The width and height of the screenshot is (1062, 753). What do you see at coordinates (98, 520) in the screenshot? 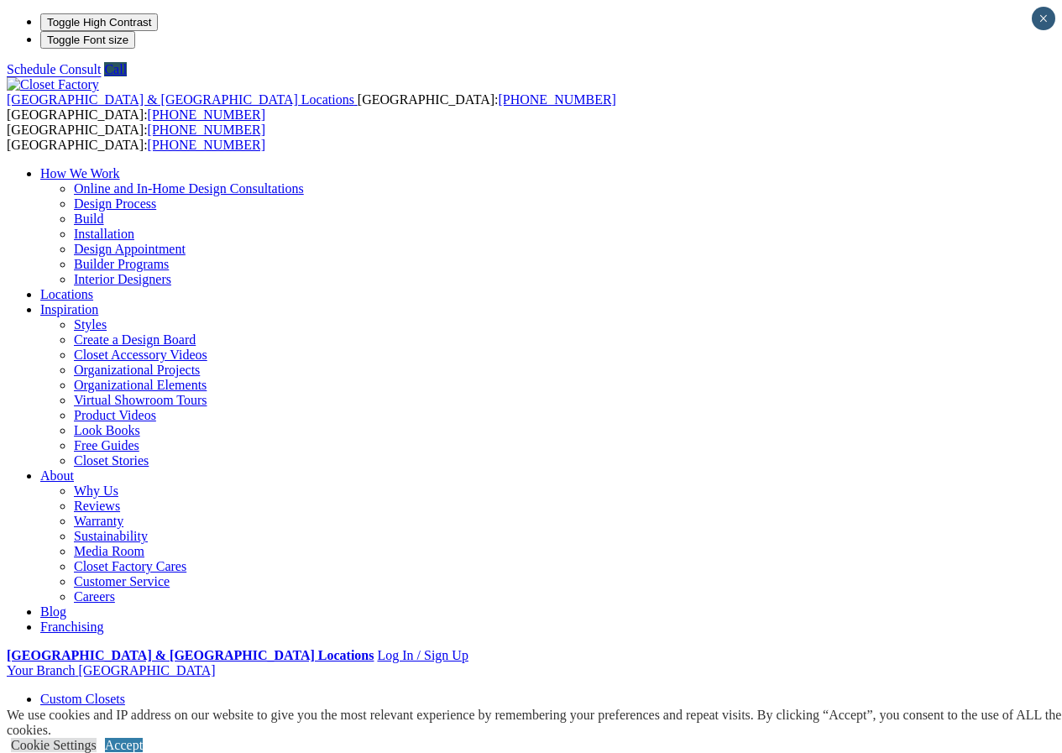
I see `a: Warranty` at bounding box center [98, 520].